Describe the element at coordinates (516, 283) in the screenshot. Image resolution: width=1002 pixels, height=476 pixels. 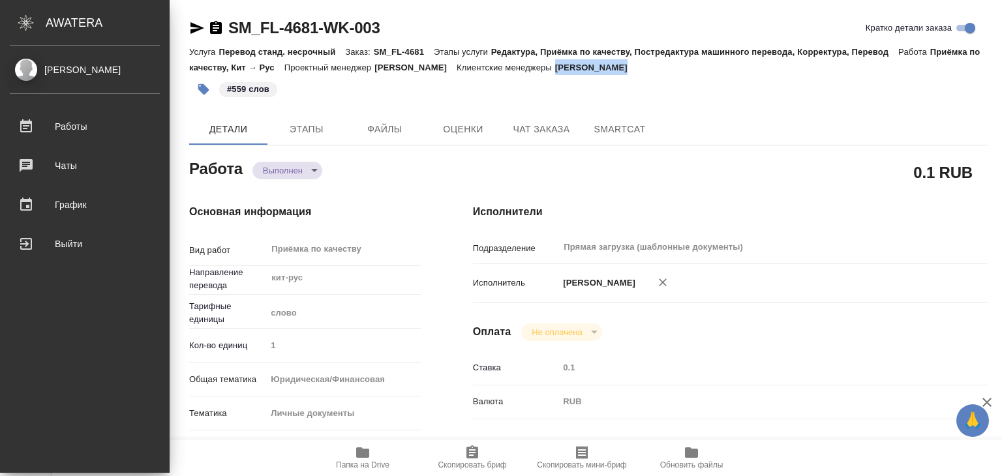
I see `p: Исполнитель` at that location.